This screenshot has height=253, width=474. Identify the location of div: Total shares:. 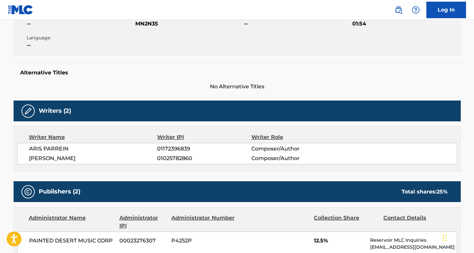
(424, 192).